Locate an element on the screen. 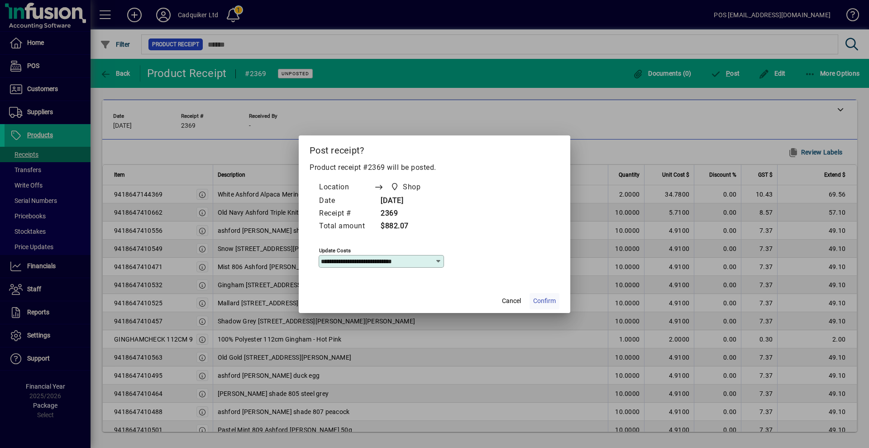  p: Product receipt #2369 will be posted. is located at coordinates (435, 167).